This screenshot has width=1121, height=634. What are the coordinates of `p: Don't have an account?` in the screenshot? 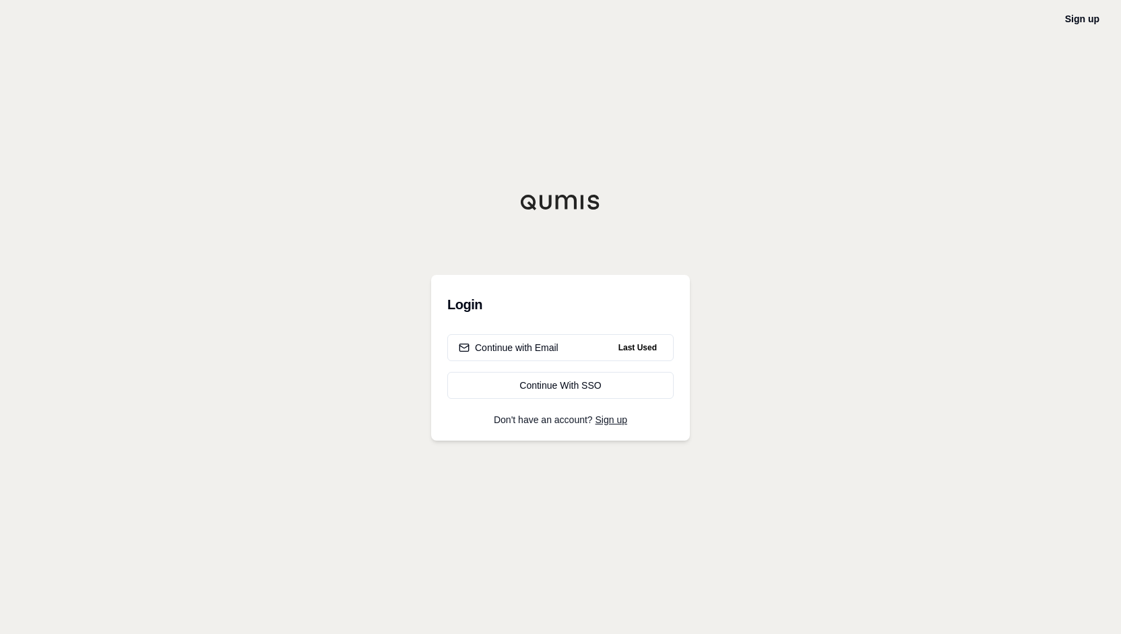 It's located at (561, 420).